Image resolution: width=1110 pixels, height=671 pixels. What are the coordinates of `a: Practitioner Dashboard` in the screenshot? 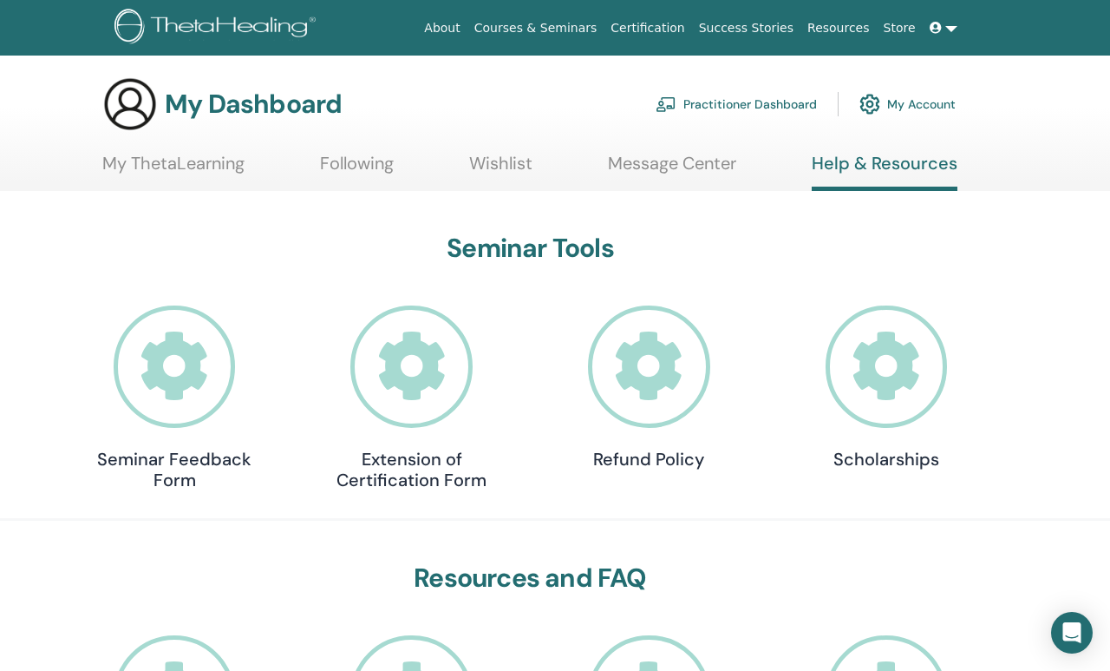 It's located at (736, 104).